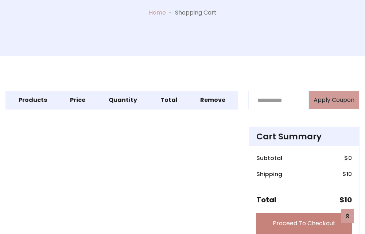  I want to click on h6: Shipping, so click(269, 174).